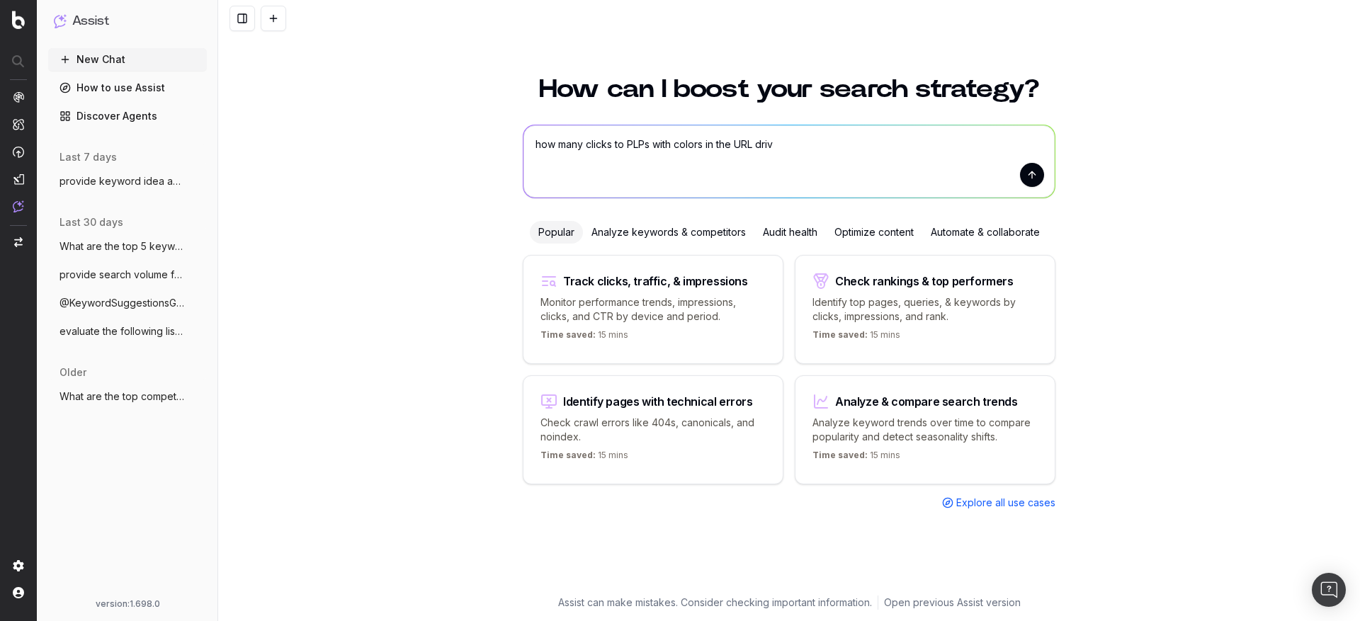 This screenshot has height=621, width=1360. I want to click on span: older, so click(73, 373).